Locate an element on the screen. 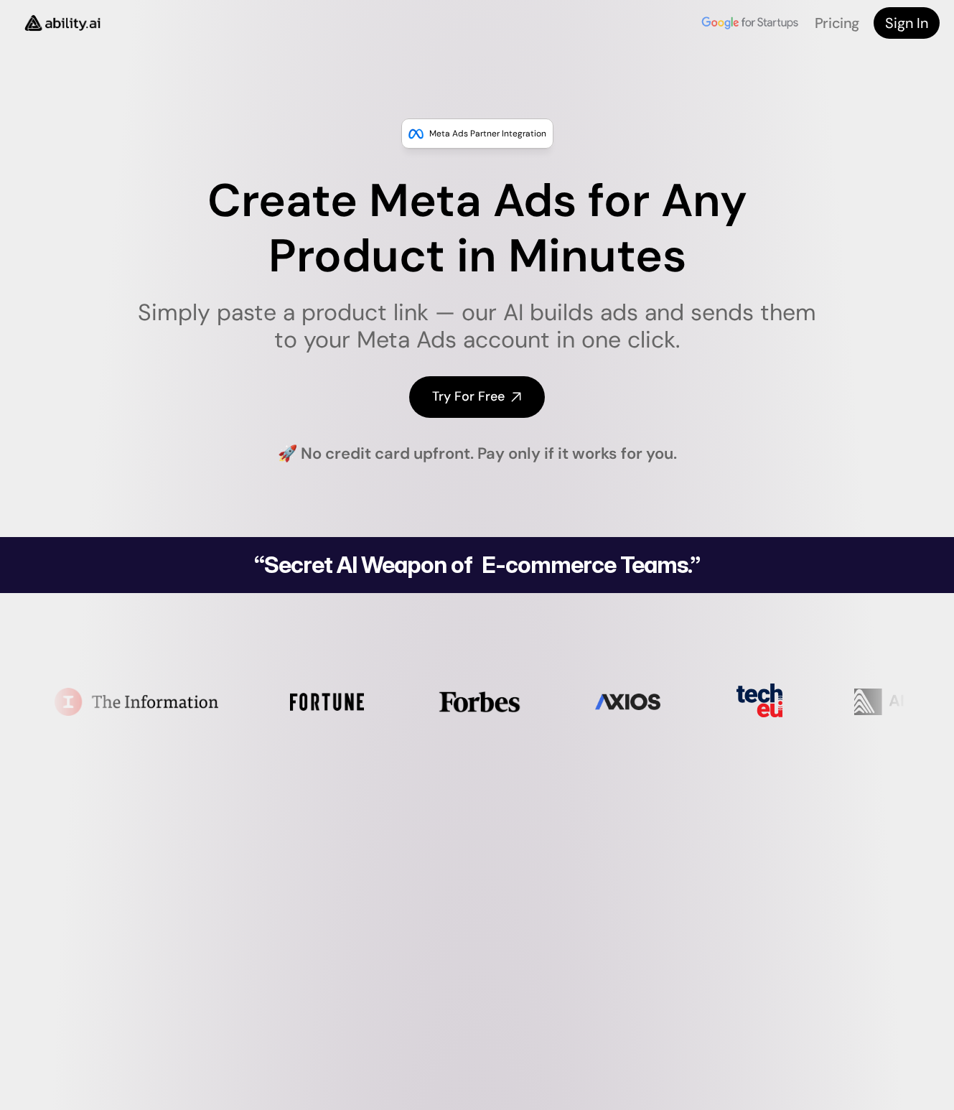 The height and width of the screenshot is (1110, 954). h4: Try For Free is located at coordinates (468, 396).